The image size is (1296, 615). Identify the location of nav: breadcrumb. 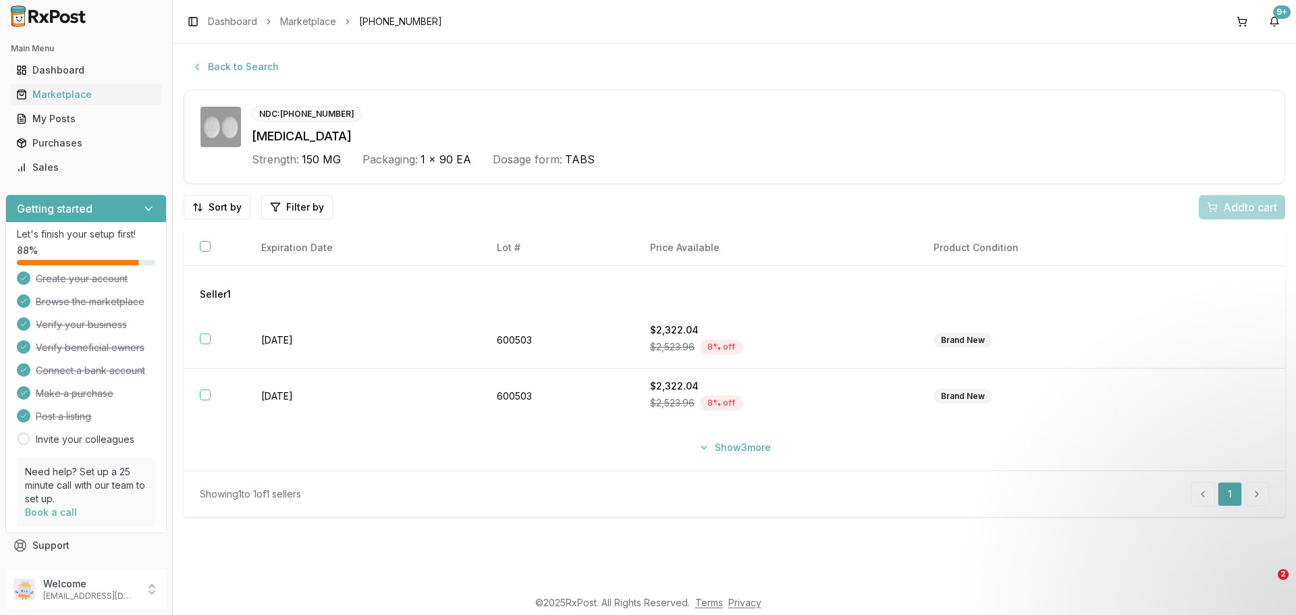
(325, 22).